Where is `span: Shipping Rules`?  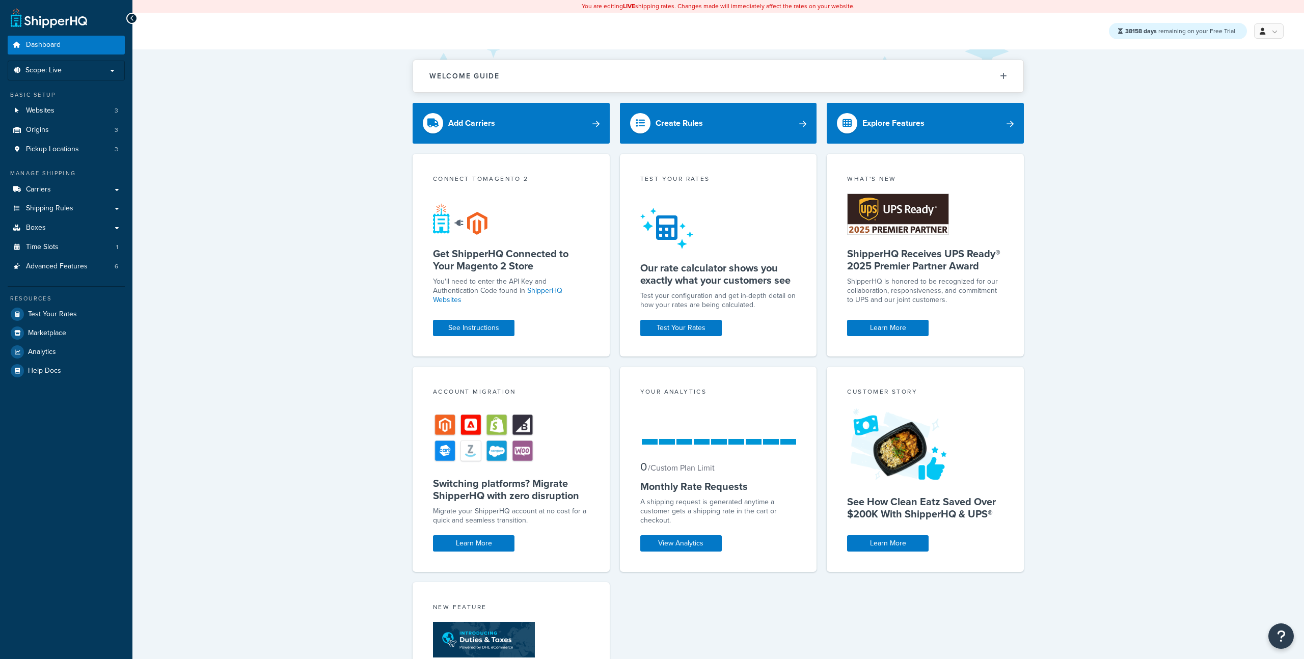
span: Shipping Rules is located at coordinates (49, 208).